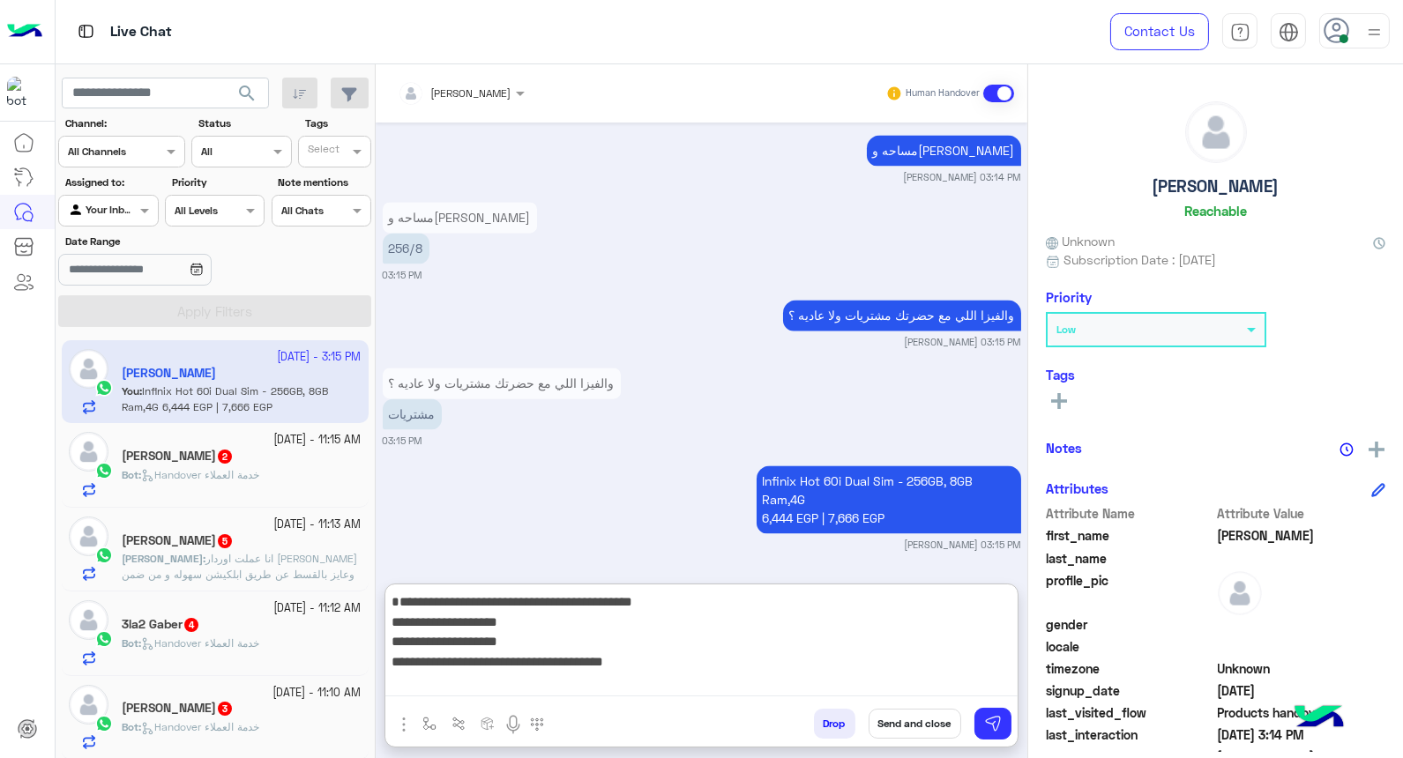  What do you see at coordinates (1130, 535) in the screenshot?
I see `span: first_name` at bounding box center [1130, 535].